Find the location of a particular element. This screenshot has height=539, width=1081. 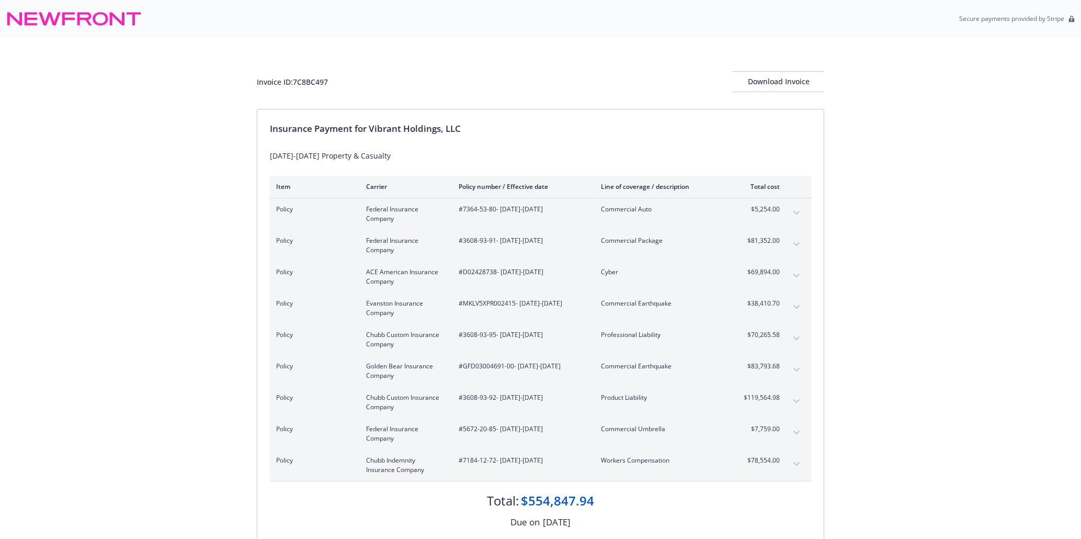

div: Invoice ID: 7C8BC497 is located at coordinates (292, 82).